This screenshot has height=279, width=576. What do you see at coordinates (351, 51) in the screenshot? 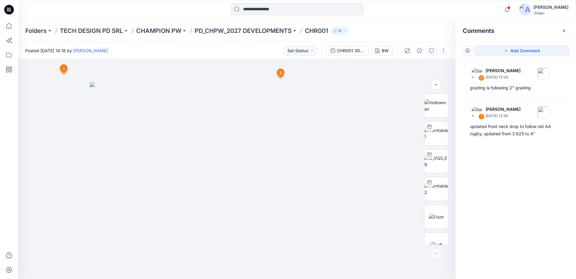
I see `div: CHR001 3DJSS` at bounding box center [351, 51].